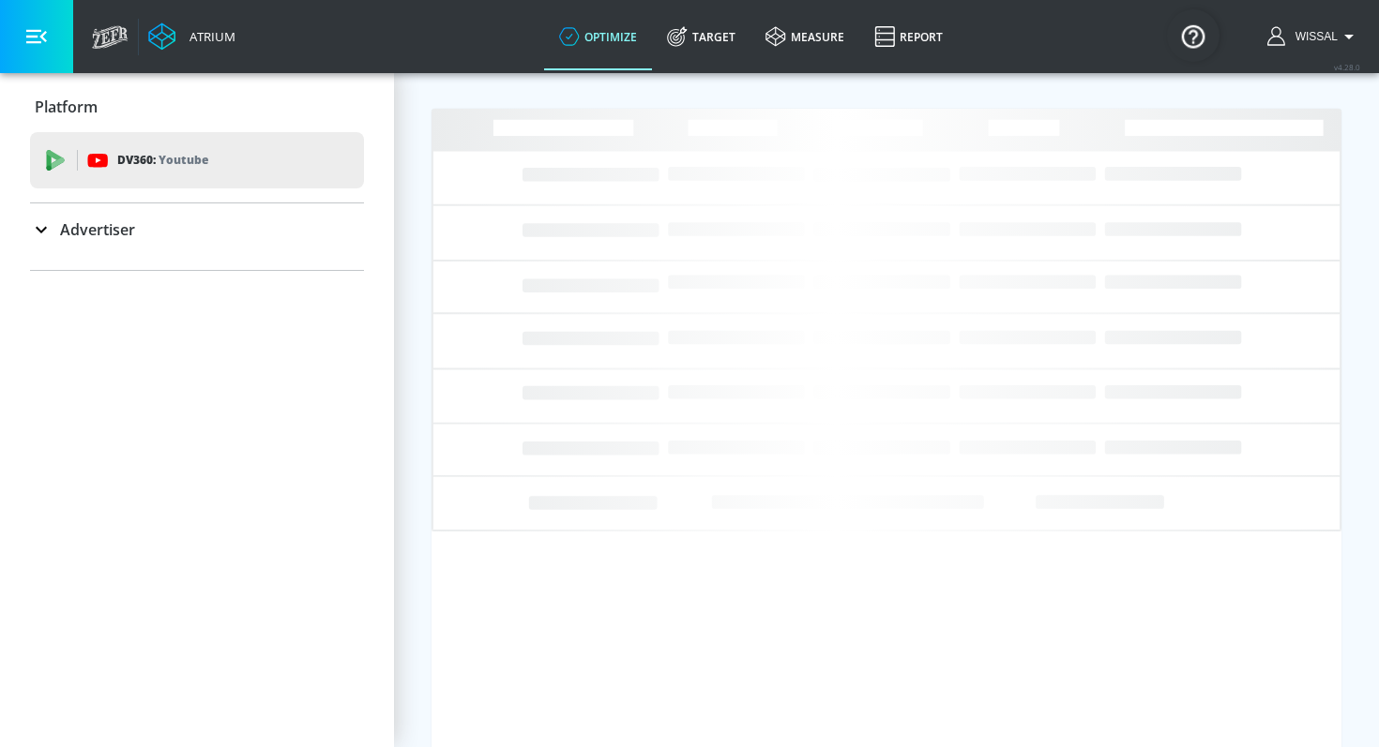 The image size is (1379, 747). I want to click on a: optimize, so click(597, 37).